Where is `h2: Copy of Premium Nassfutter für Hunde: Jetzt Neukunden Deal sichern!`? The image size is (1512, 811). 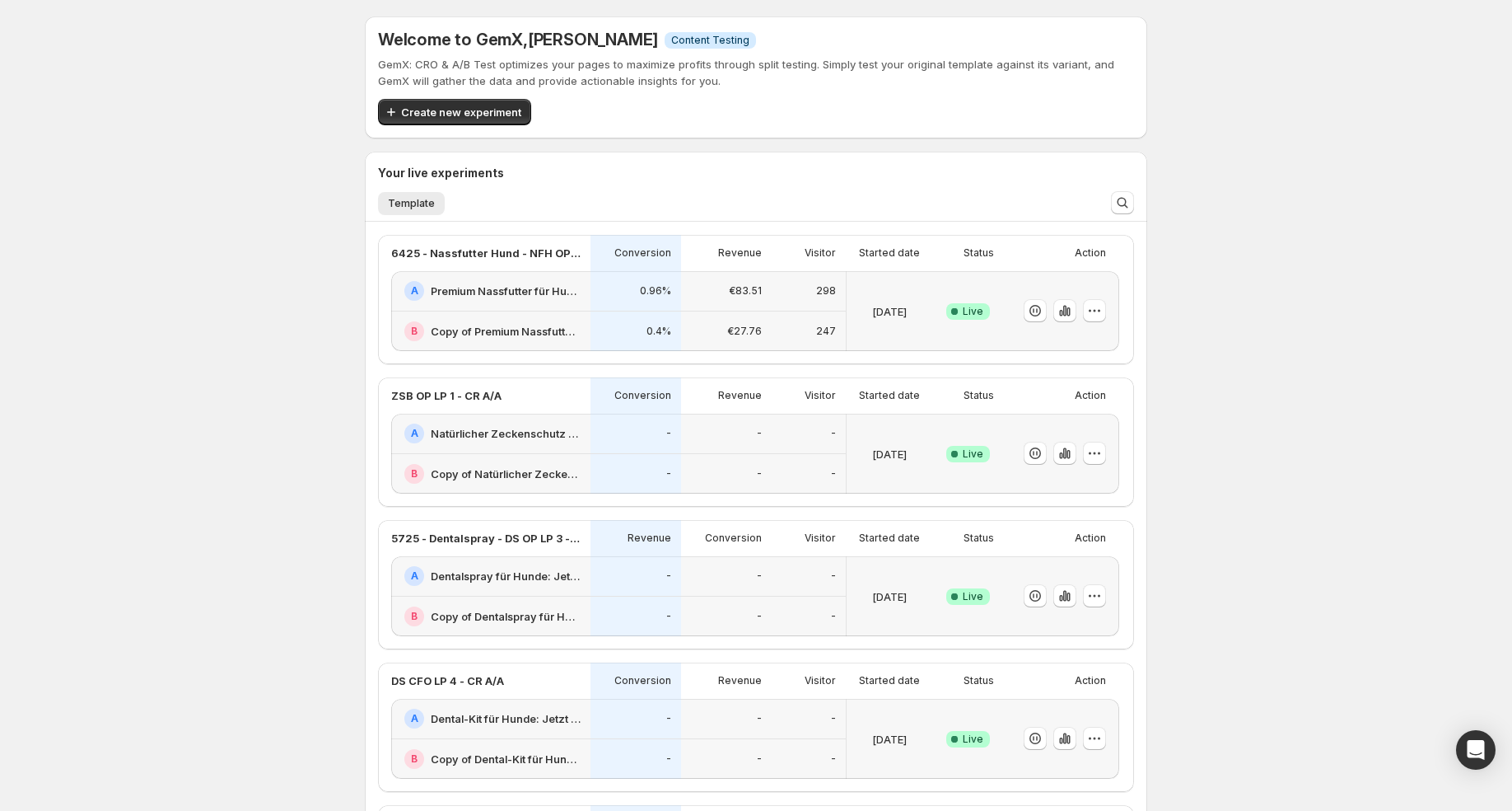 h2: Copy of Premium Nassfutter für Hunde: Jetzt Neukunden Deal sichern! is located at coordinates (506, 331).